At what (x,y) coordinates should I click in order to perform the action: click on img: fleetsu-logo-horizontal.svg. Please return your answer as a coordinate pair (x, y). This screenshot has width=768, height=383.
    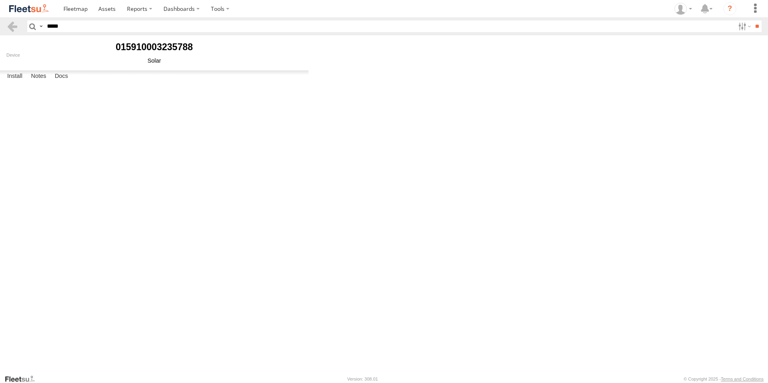
    Looking at the image, I should click on (29, 8).